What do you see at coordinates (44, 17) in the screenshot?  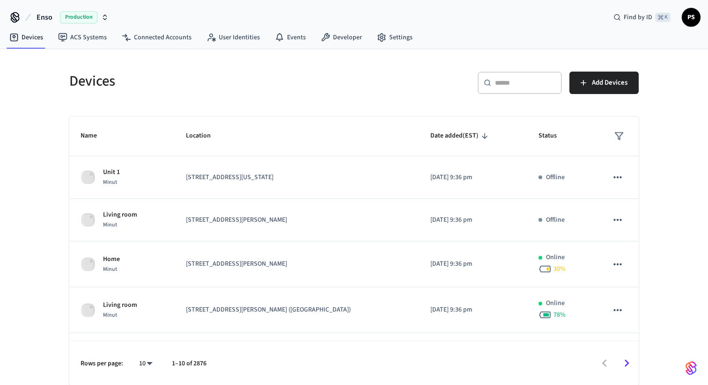 I see `span: Enso` at bounding box center [44, 17].